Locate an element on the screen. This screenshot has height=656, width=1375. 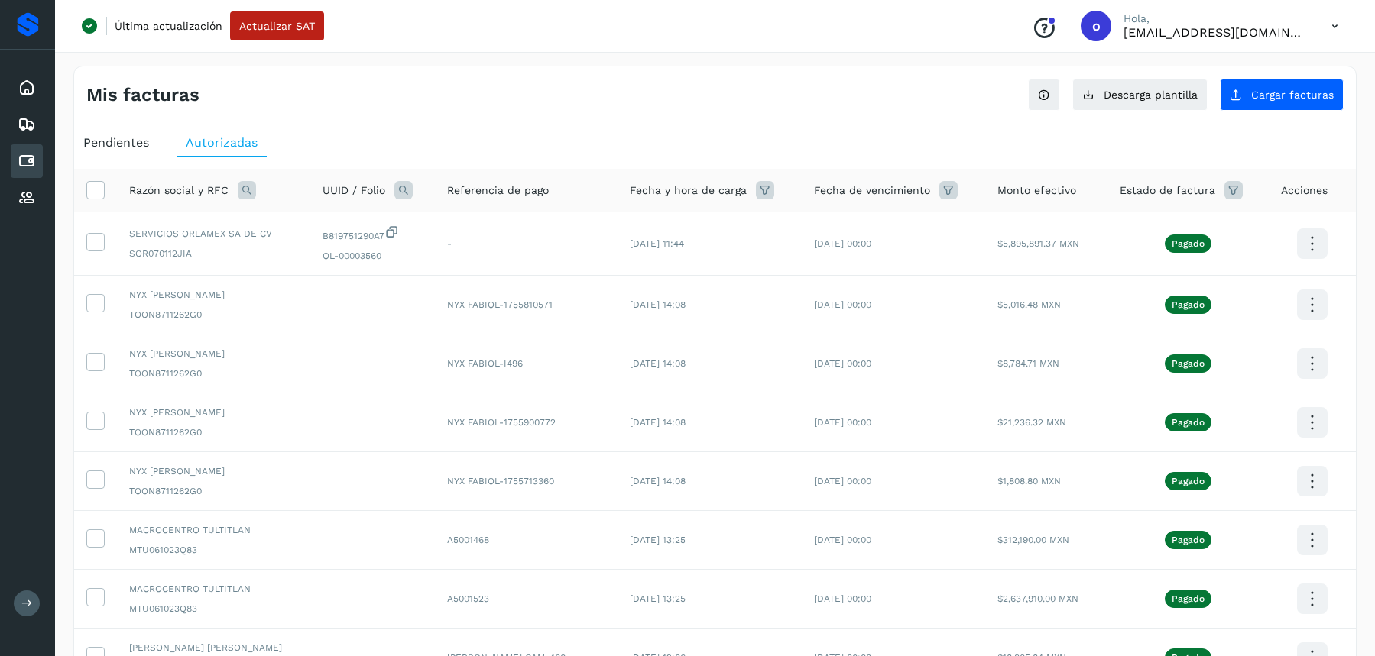
span: Pendientes is located at coordinates (116, 142).